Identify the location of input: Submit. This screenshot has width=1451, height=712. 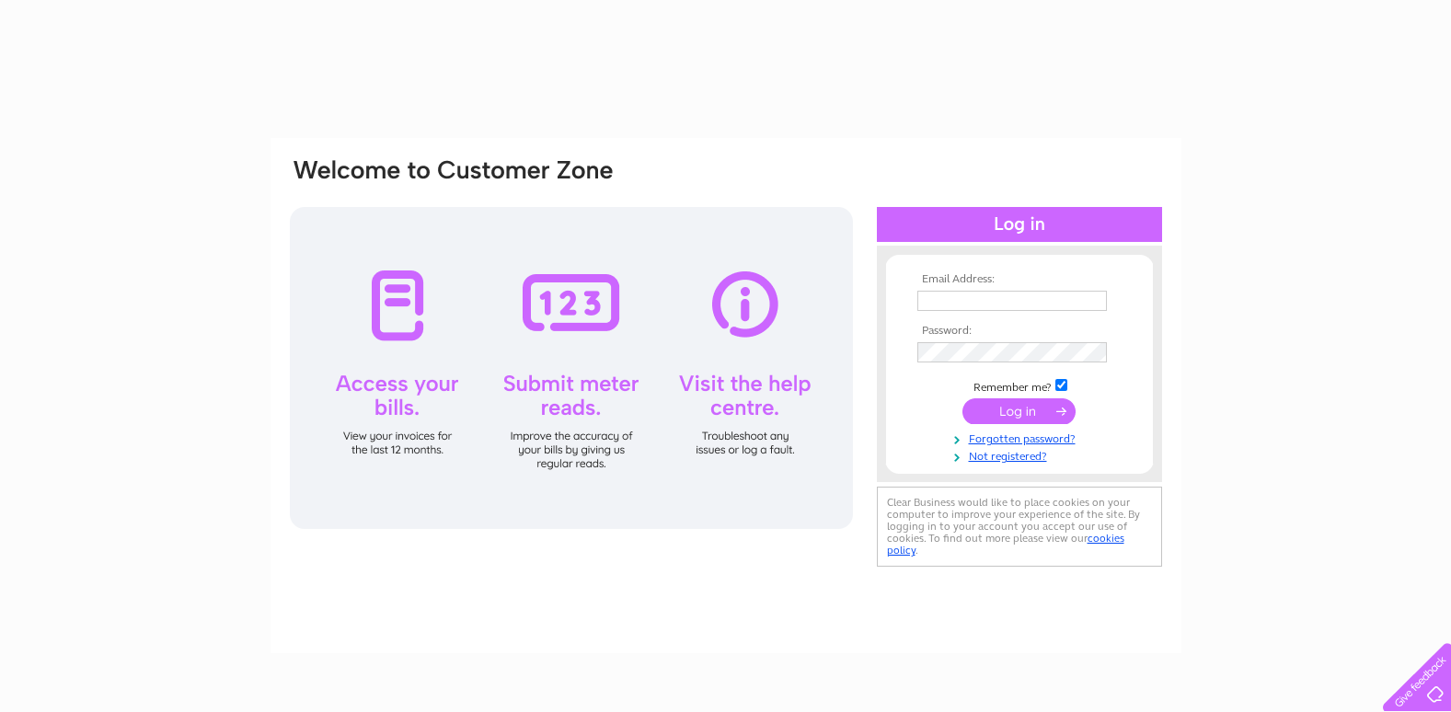
(1019, 411).